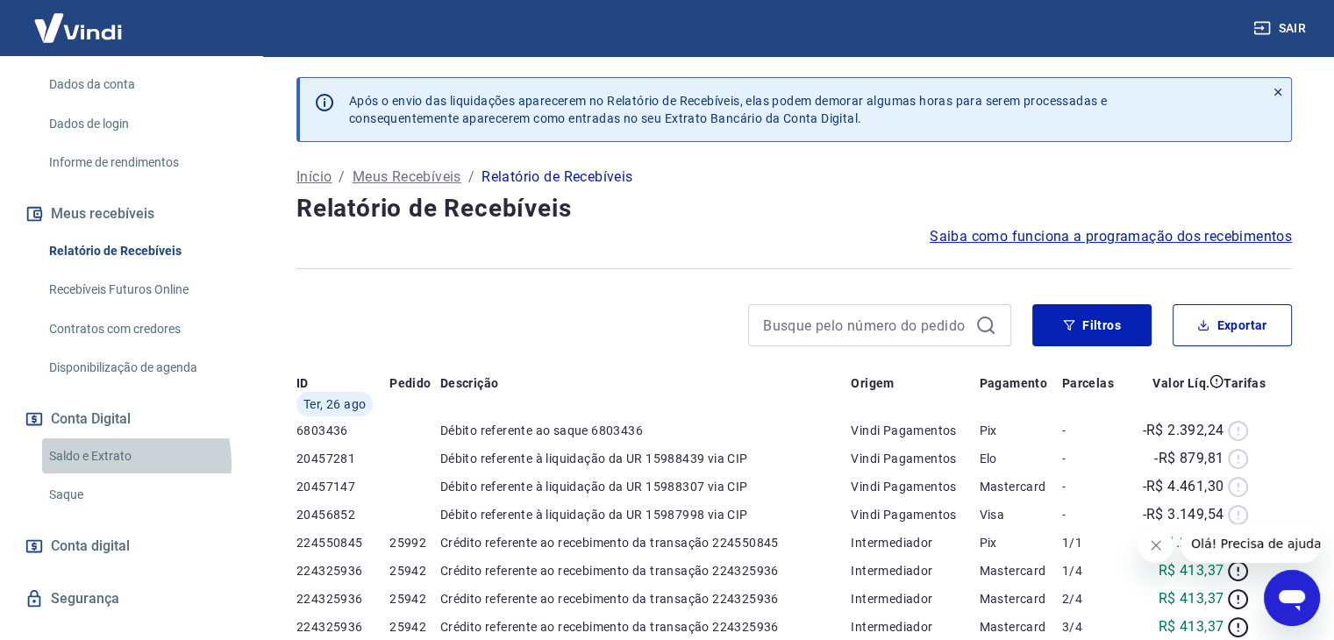  Describe the element at coordinates (1088, 383) in the screenshot. I see `p: Parcelas` at that location.